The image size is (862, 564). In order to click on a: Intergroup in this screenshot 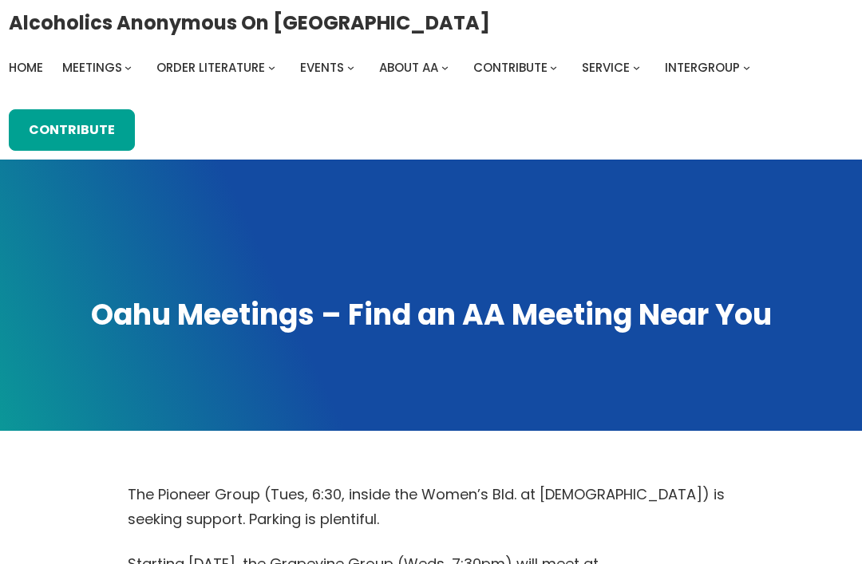, I will do `click(702, 68)`.